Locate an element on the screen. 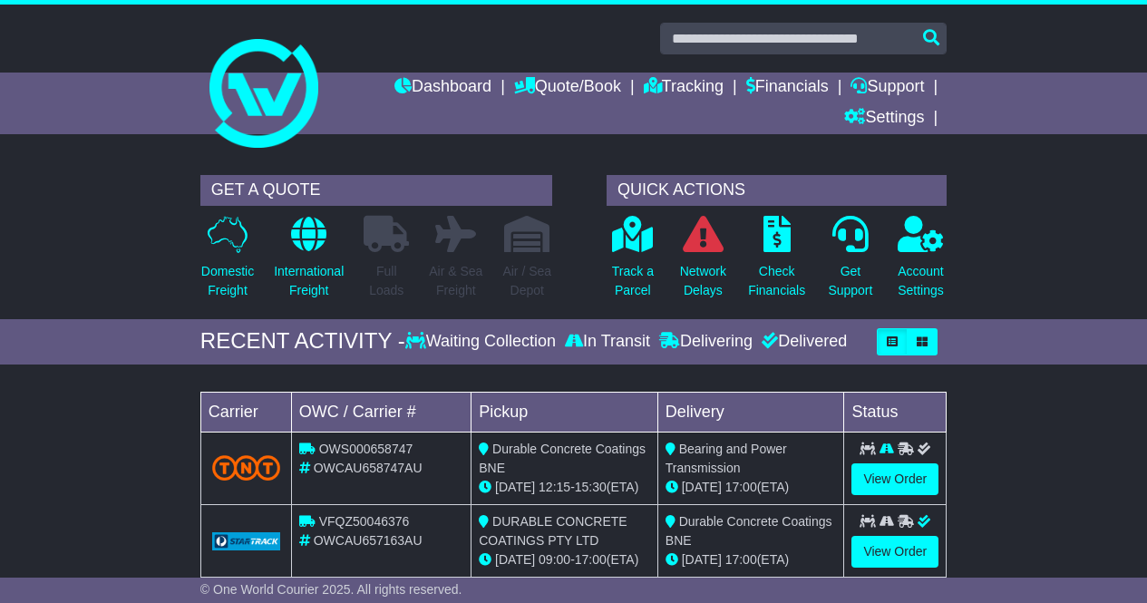 This screenshot has width=1147, height=603. p: Check Financials is located at coordinates (776, 281).